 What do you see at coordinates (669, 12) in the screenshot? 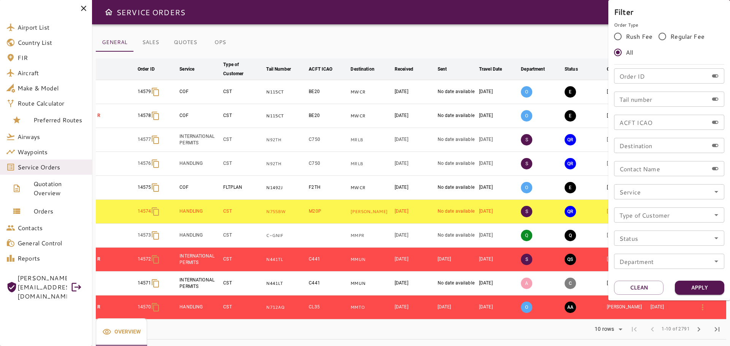
I see `h6: Filter` at bounding box center [669, 12].